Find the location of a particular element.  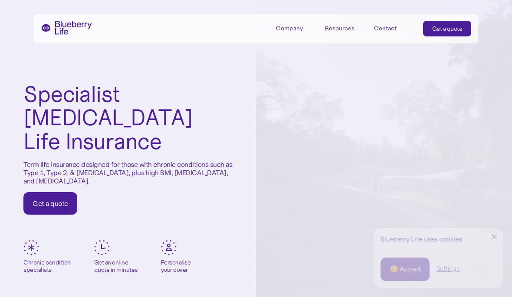

div: Contact is located at coordinates (385, 28).